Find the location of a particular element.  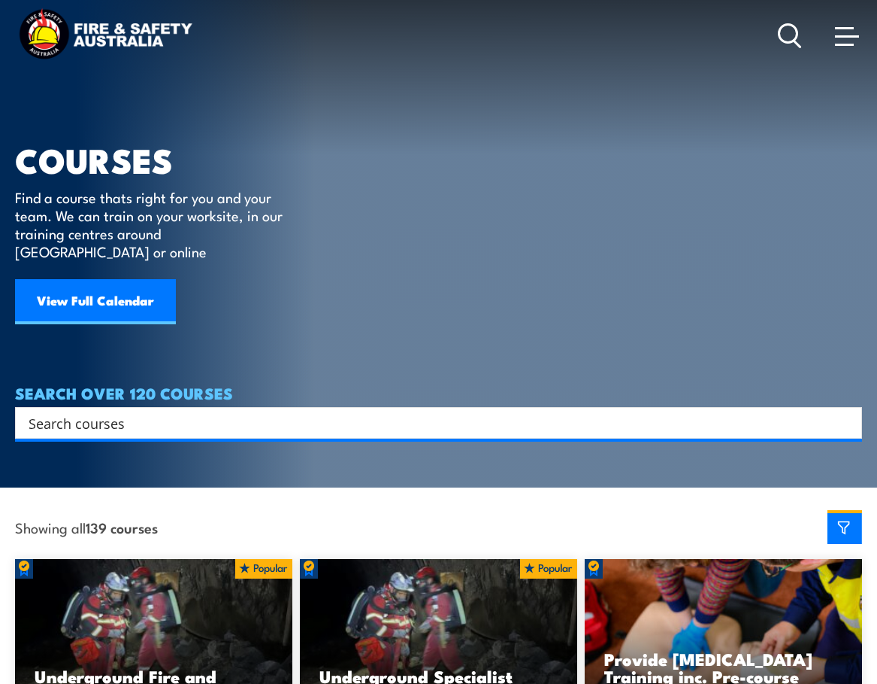

h1: COURSES is located at coordinates (159, 159).